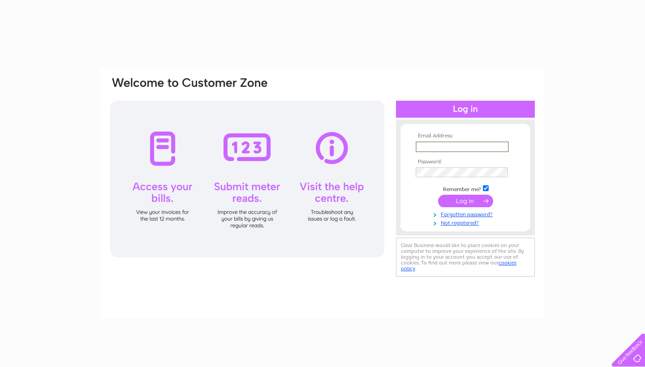 This screenshot has width=645, height=367. I want to click on div: Clear Business would like to place cookies on your computer to improve your experience of the sit..., so click(465, 257).